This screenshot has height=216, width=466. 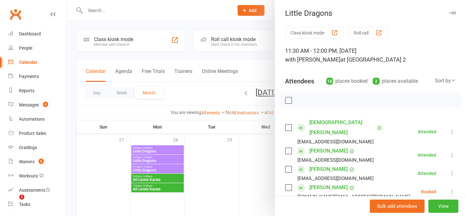 I want to click on div: places booked, so click(x=347, y=81).